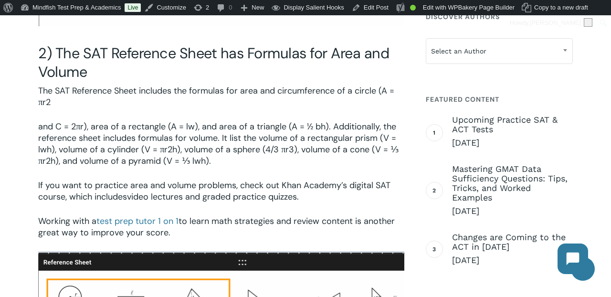  Describe the element at coordinates (512, 125) in the screenshot. I see `span: Upcoming Practice SAT & ACT Tests` at that location.